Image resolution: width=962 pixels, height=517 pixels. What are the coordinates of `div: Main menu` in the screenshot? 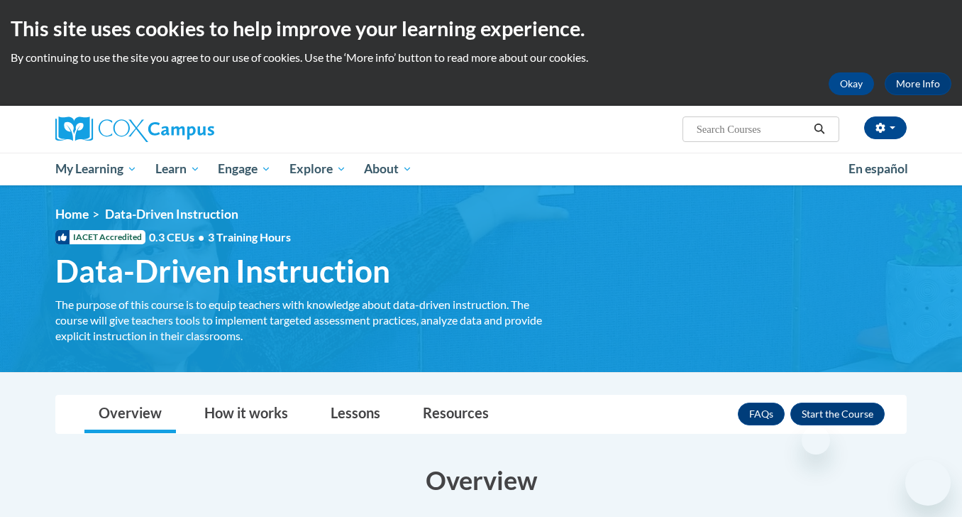 It's located at (481, 169).